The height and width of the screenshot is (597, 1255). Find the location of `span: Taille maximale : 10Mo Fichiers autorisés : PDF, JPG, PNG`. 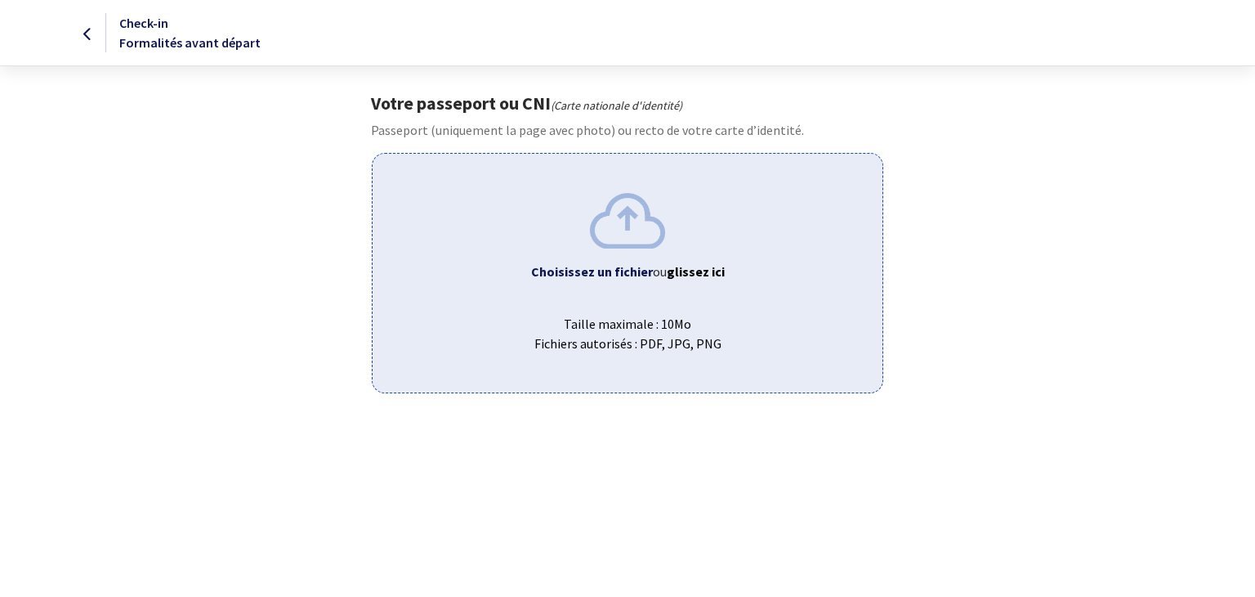

span: Taille maximale : 10Mo Fichiers autorisés : PDF, JPG, PNG is located at coordinates (627, 327).